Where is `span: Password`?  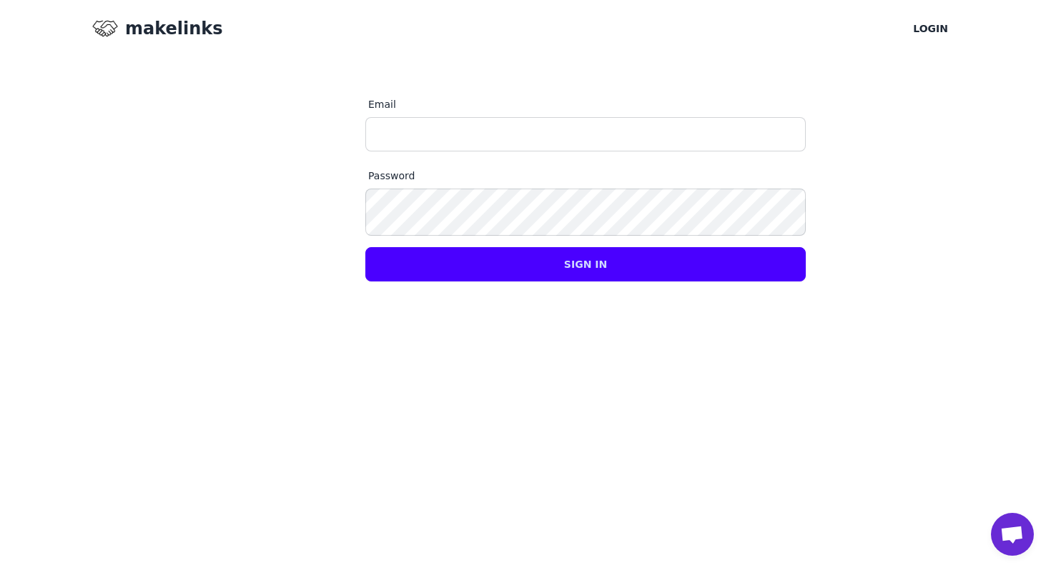 span: Password is located at coordinates (391, 176).